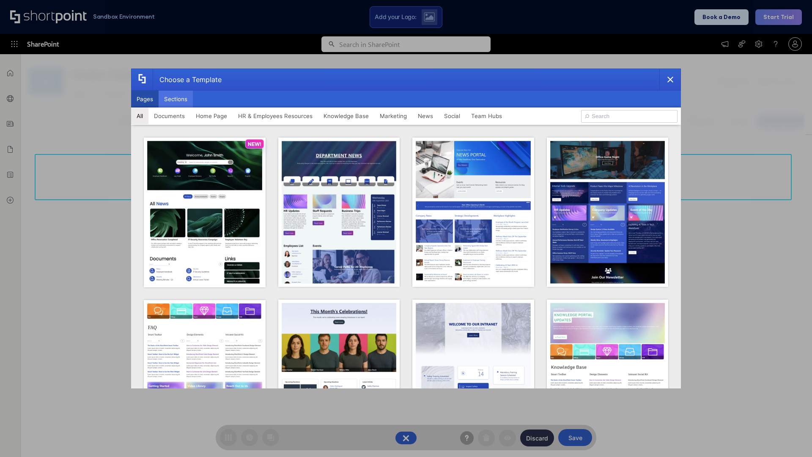 This screenshot has width=812, height=457. I want to click on p: NEW!, so click(254, 144).